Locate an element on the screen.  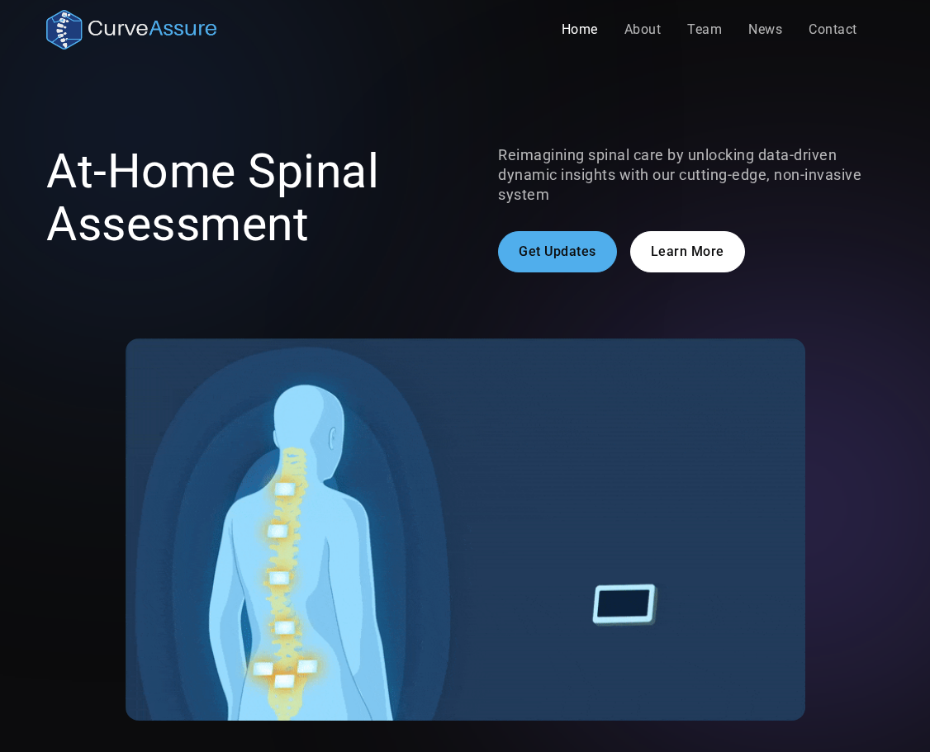
a: About is located at coordinates (642, 30).